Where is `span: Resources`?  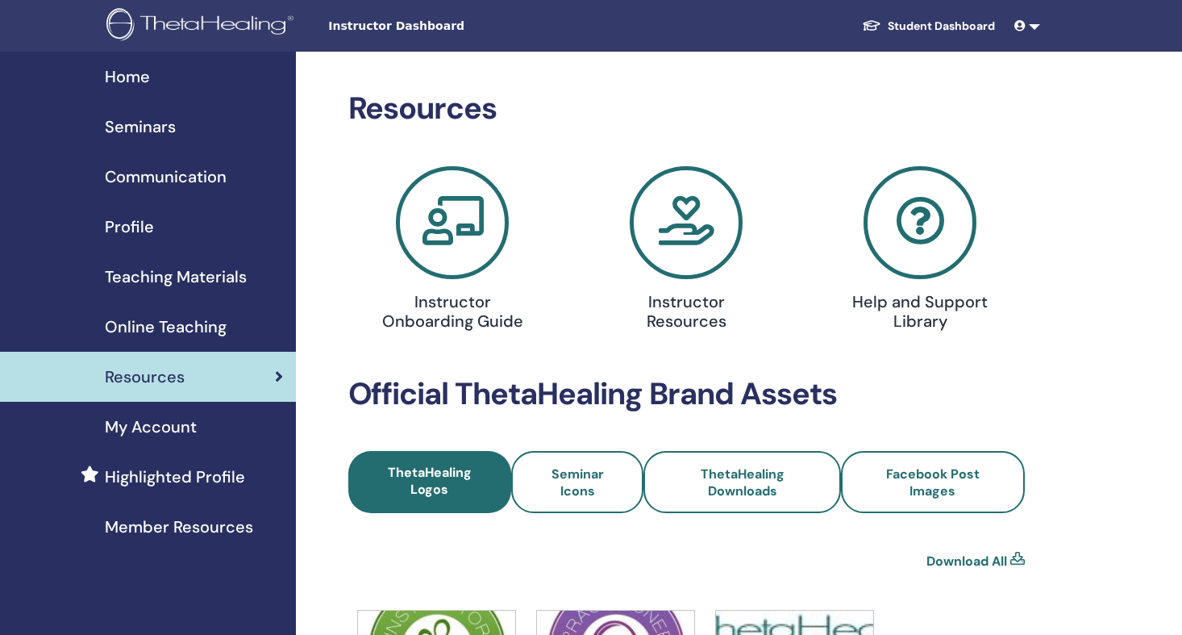 span: Resources is located at coordinates (144, 377).